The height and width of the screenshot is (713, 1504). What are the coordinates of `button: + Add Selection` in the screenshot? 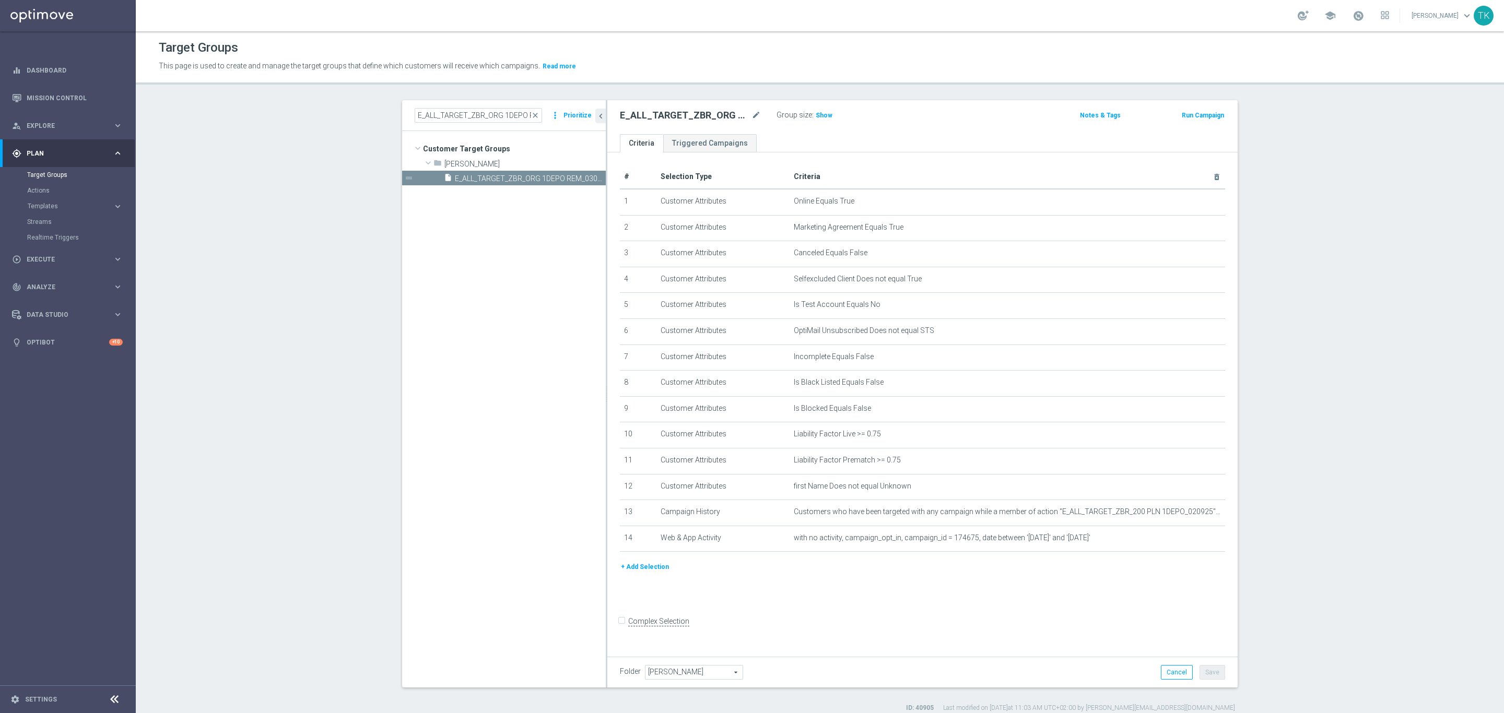 It's located at (645, 567).